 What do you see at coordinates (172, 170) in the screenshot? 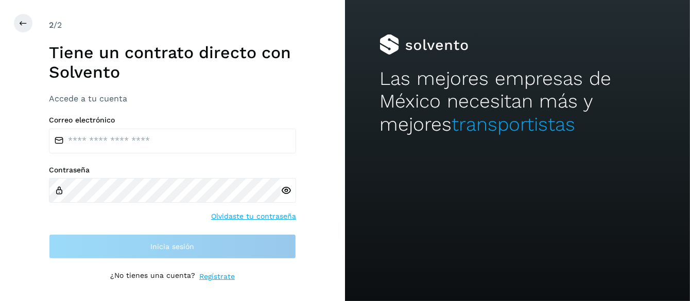
I see `label: Contraseña` at bounding box center [172, 170].